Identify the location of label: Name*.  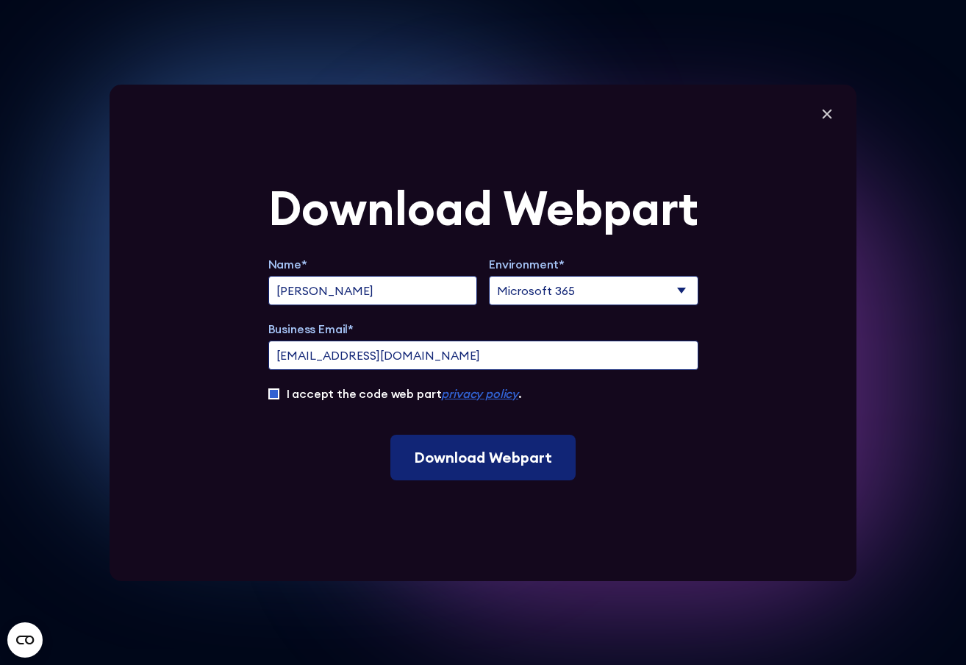
(373, 264).